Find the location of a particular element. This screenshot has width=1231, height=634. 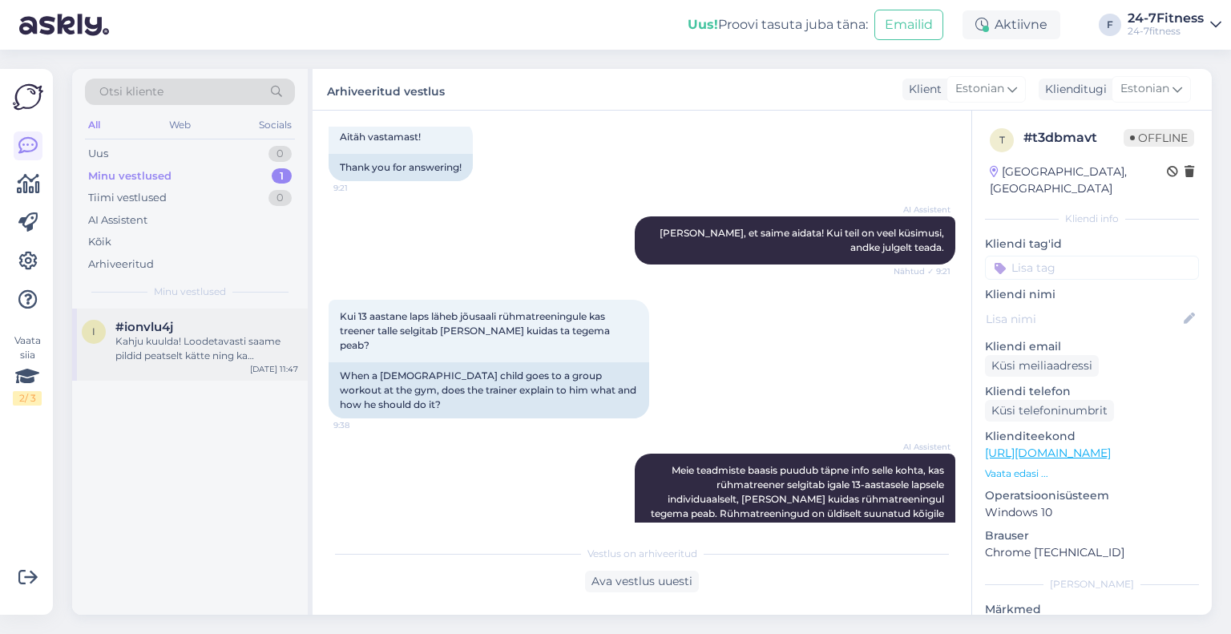

div: Proovi tasuta juba täna: is located at coordinates (778, 25).